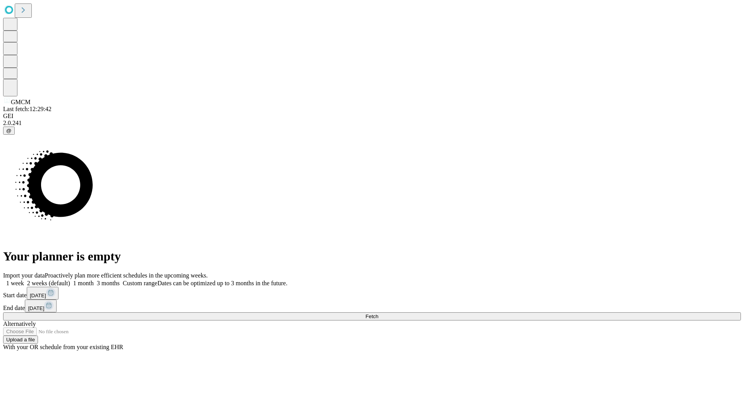  I want to click on h1: Your planner is empty, so click(372, 256).